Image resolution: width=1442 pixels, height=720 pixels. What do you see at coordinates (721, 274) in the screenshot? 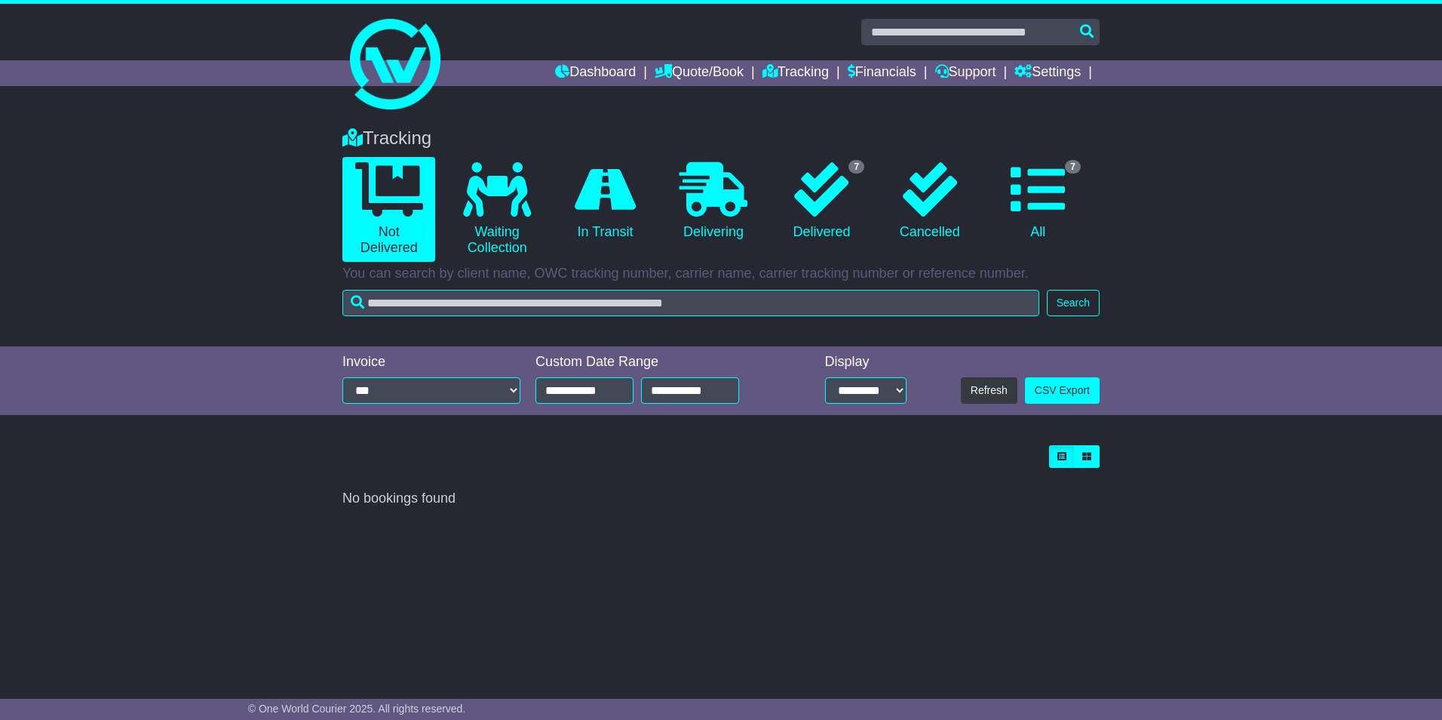
I see `p: You can search by client name, OWC tracking number, carrier name, carrier tracking number or refe...` at bounding box center [721, 274].